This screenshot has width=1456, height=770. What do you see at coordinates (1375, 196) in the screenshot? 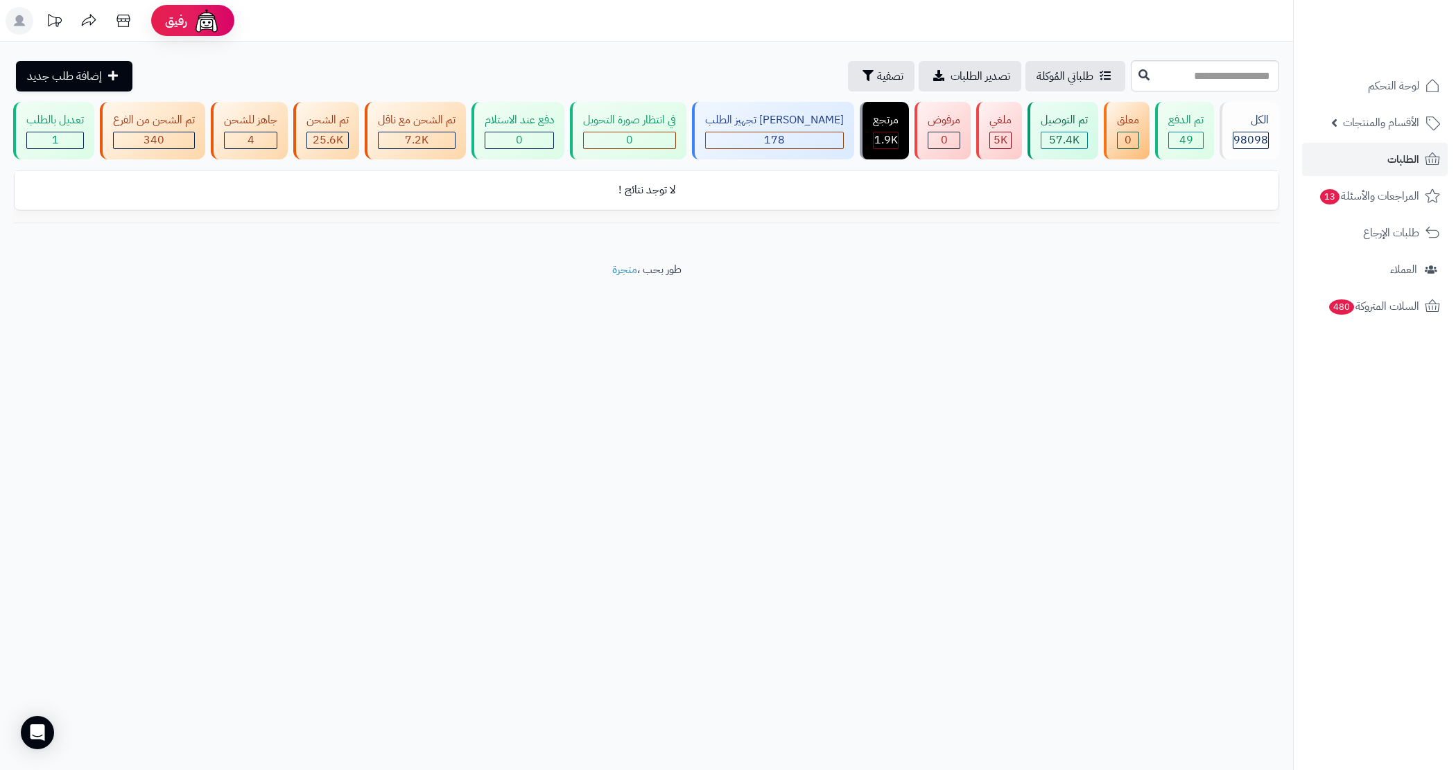
I see `a: المراجعات والأسئلة13` at bounding box center [1375, 196].